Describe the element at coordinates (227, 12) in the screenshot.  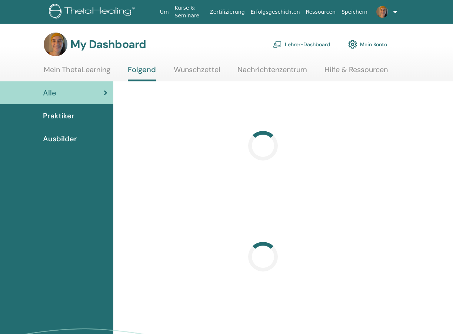
I see `a: Zertifizierung` at that location.